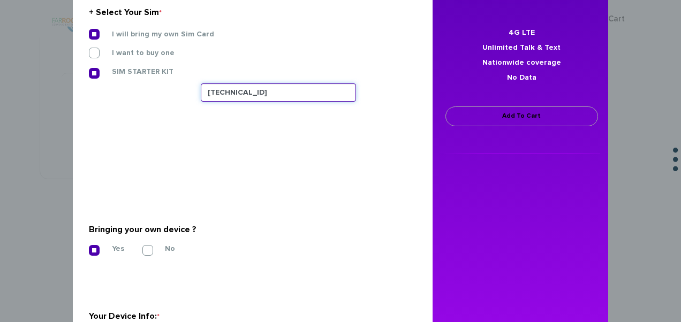  I want to click on div: Bringing your own device ?, so click(248, 230).